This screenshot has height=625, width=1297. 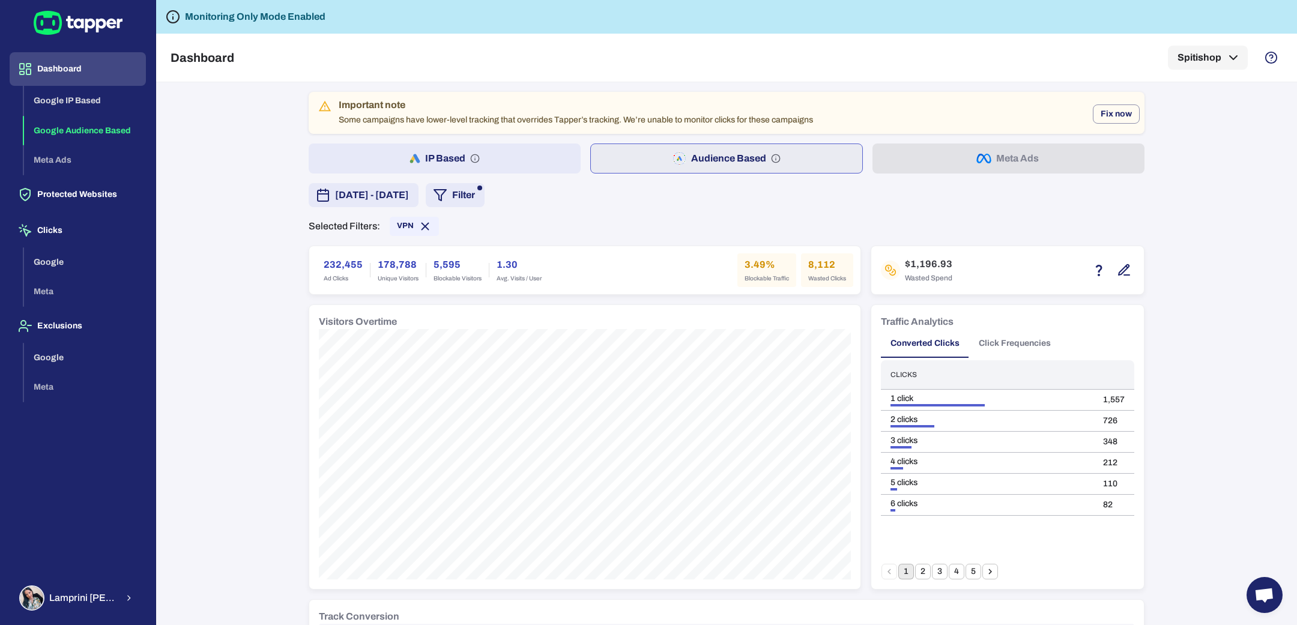 I want to click on h6: Traffic Analytics, so click(x=917, y=322).